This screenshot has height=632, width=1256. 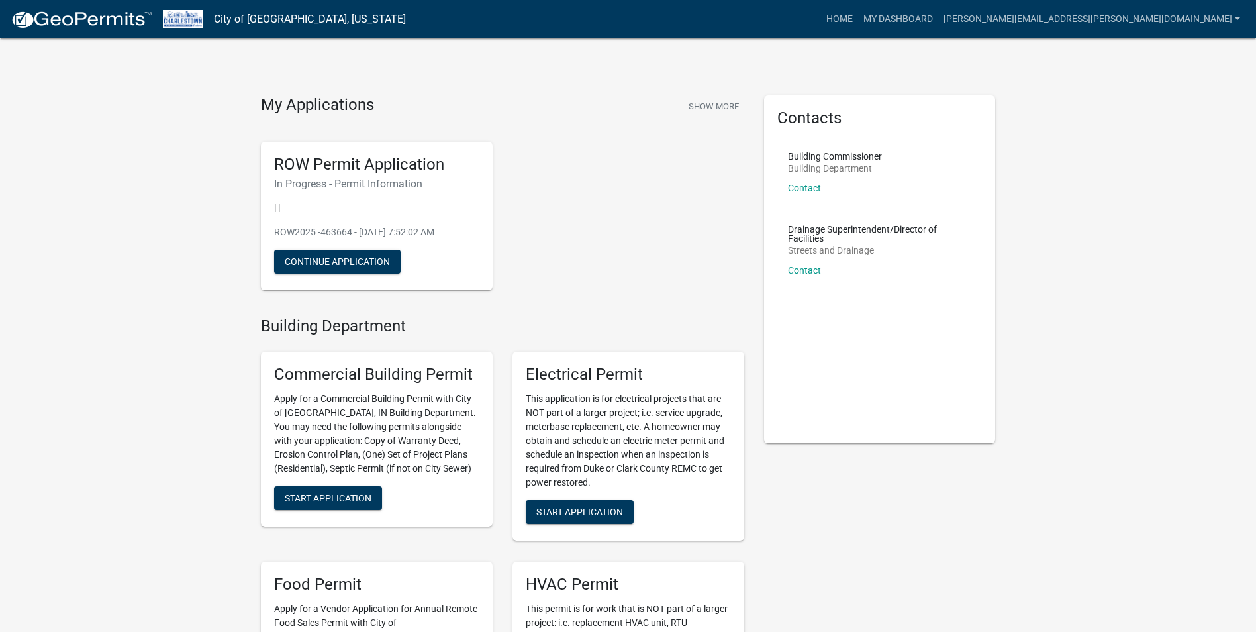 I want to click on p: Building Commissioner, so click(x=835, y=156).